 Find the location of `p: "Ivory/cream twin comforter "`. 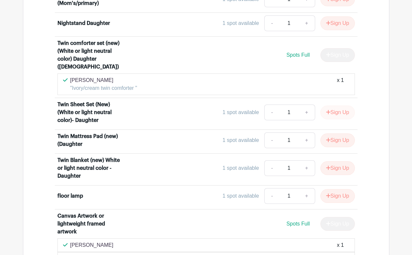

p: "Ivory/cream twin comforter " is located at coordinates (104, 88).